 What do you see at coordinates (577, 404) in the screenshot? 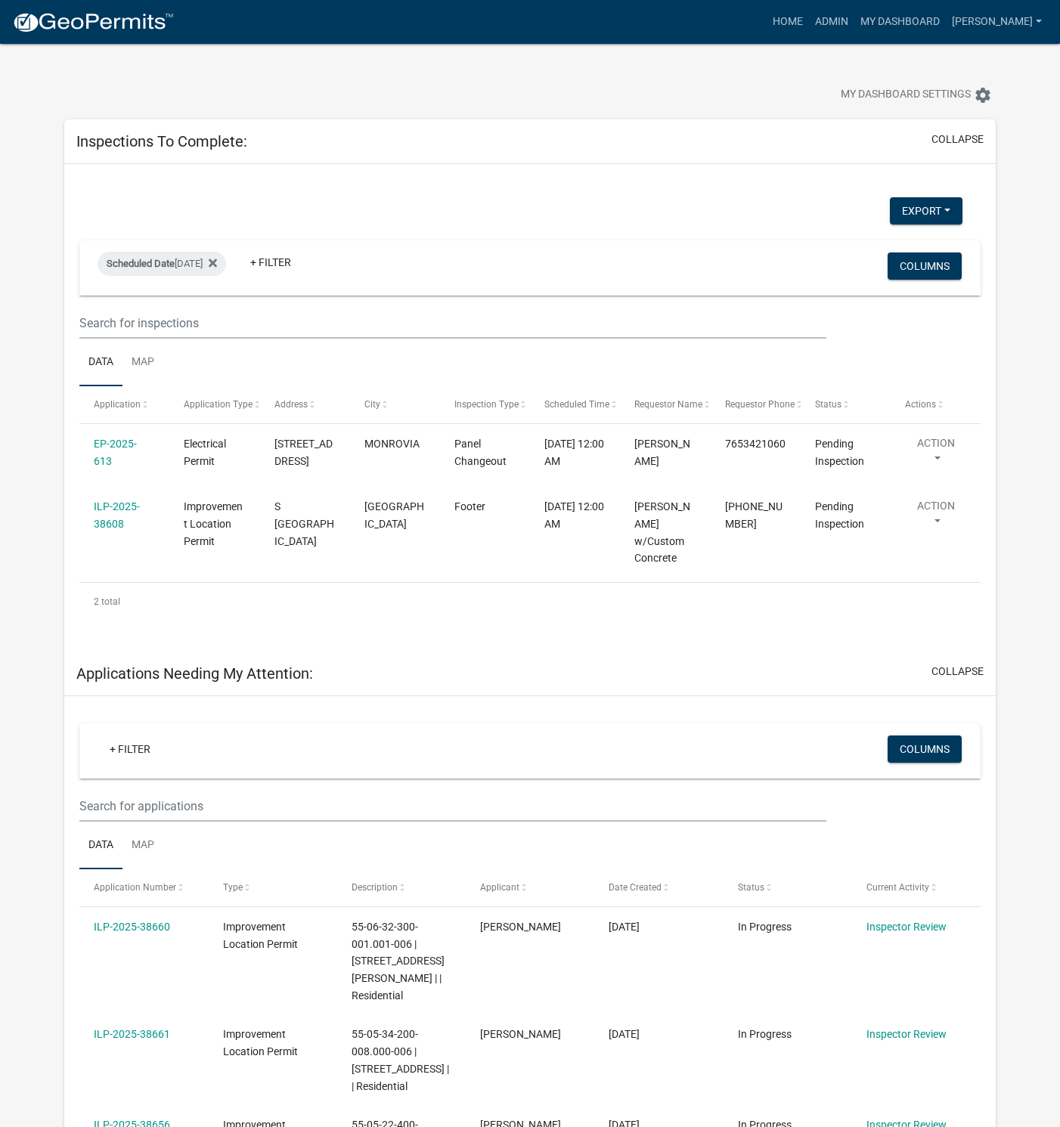
I see `span: Scheduled Time` at bounding box center [577, 404].